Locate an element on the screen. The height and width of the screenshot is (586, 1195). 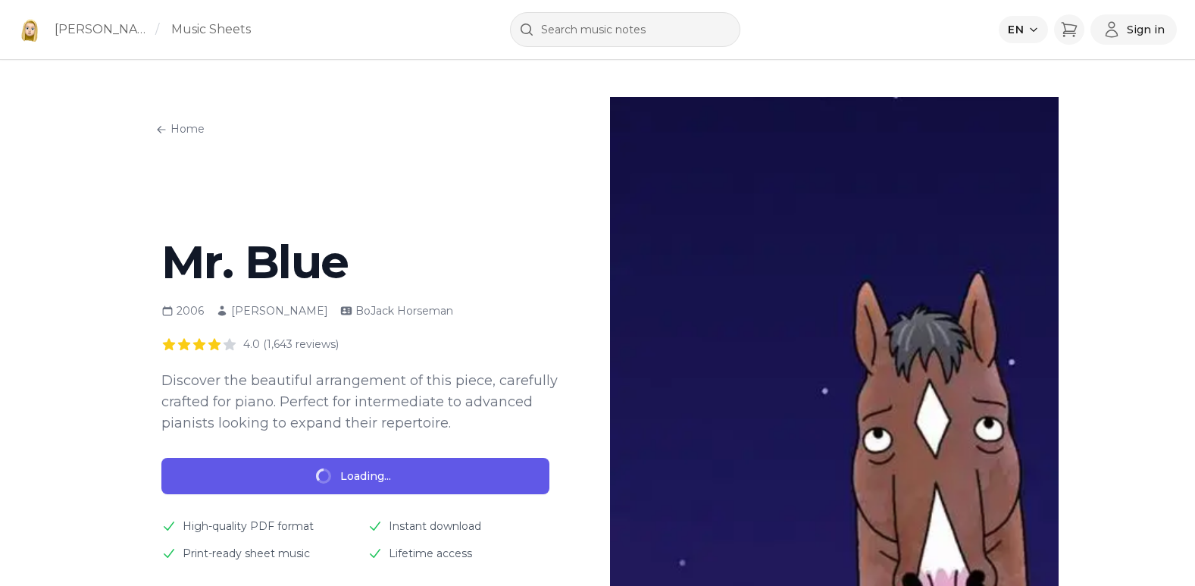
img: Kate Maystrova is located at coordinates (30, 30).